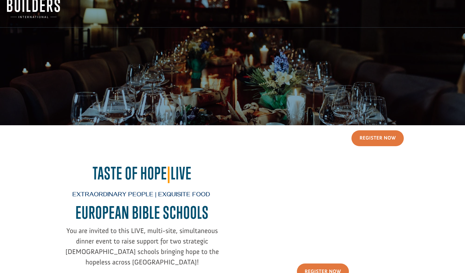 The width and height of the screenshot is (465, 273). Describe the element at coordinates (142, 175) in the screenshot. I see `h2: Taste of Hope Live` at that location.